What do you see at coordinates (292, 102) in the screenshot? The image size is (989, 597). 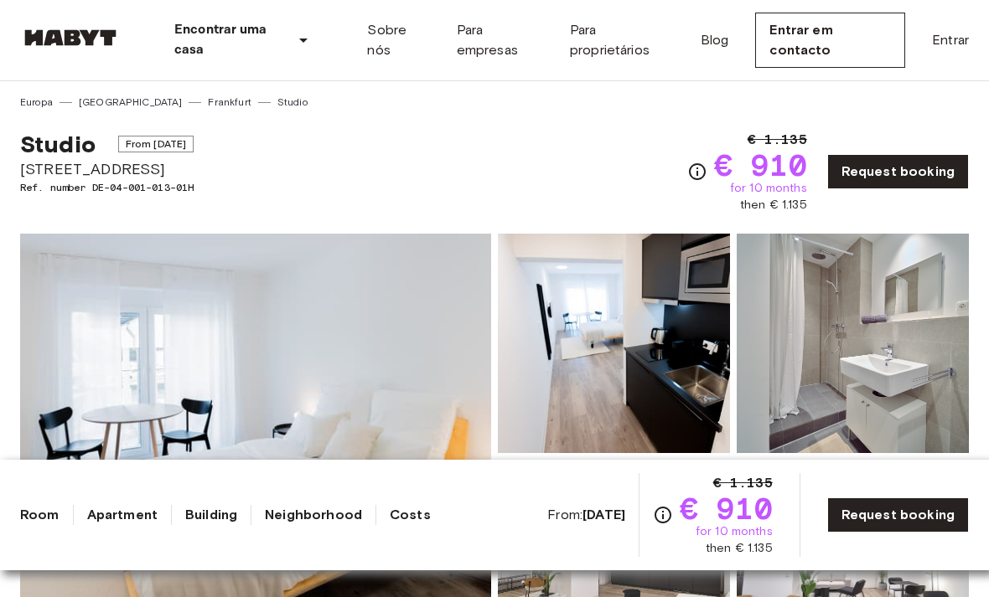 I see `a: Studio` at bounding box center [292, 102].